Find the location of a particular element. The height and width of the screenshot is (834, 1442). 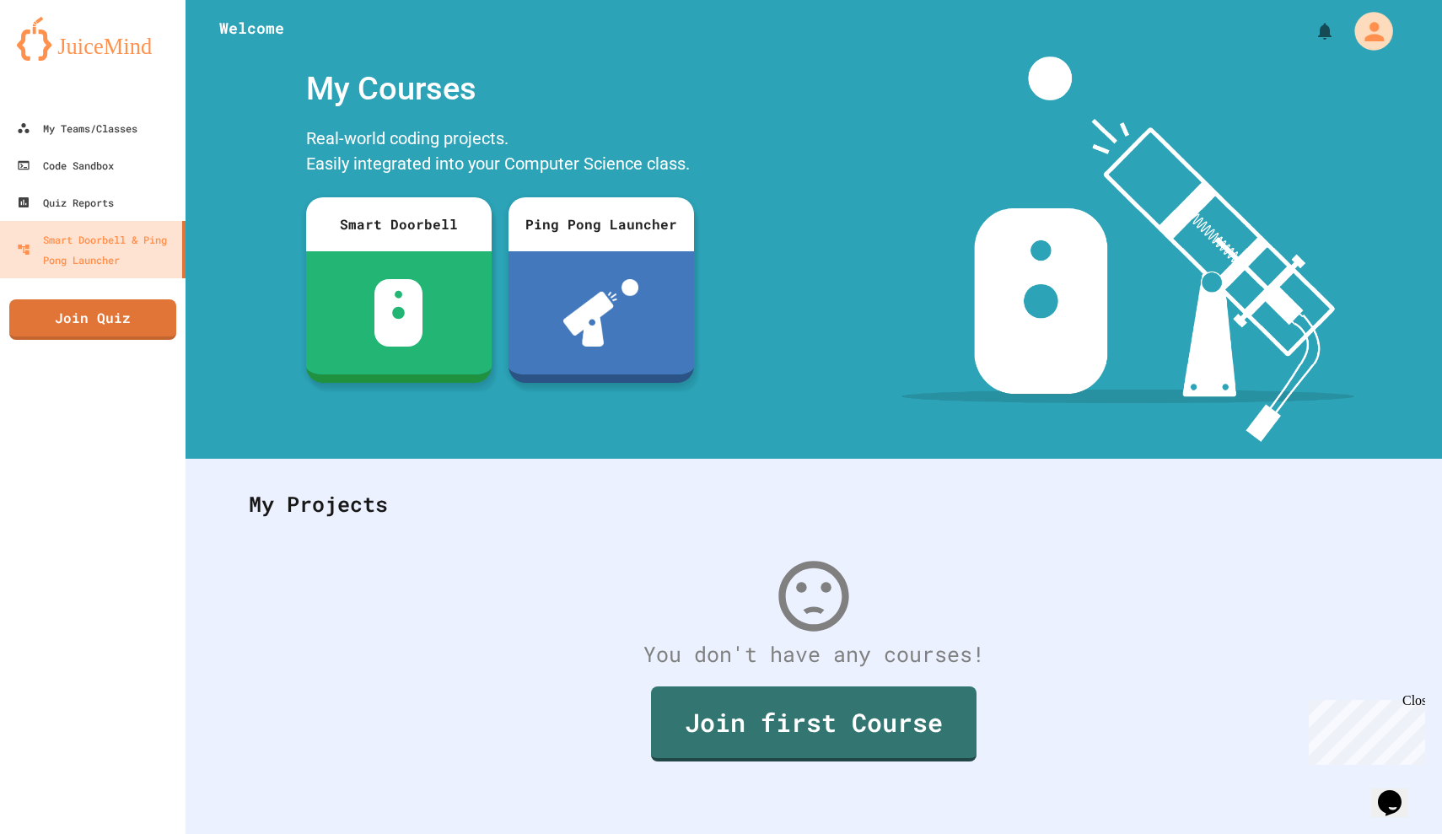

div: Smart Doorbell & Ping Pong Launcher is located at coordinates (96, 250).